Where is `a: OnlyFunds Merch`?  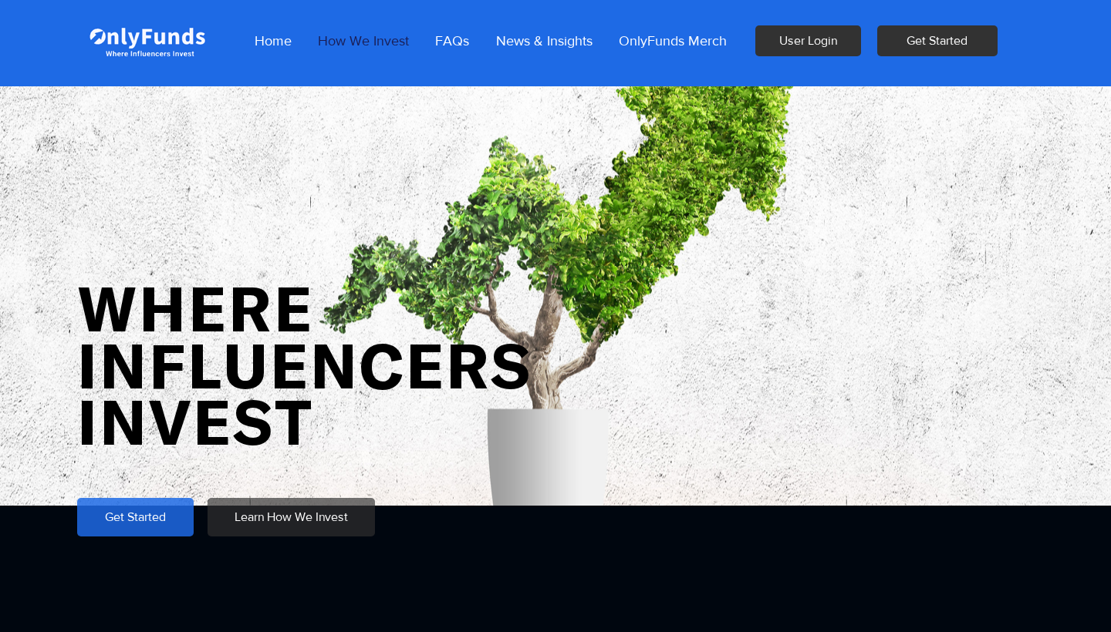 a: OnlyFunds Merch is located at coordinates (672, 41).